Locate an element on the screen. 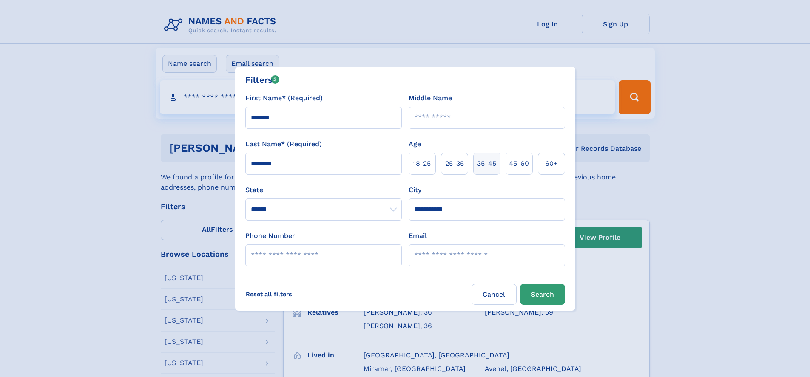 The image size is (810, 377). div: Filters is located at coordinates (262, 80).